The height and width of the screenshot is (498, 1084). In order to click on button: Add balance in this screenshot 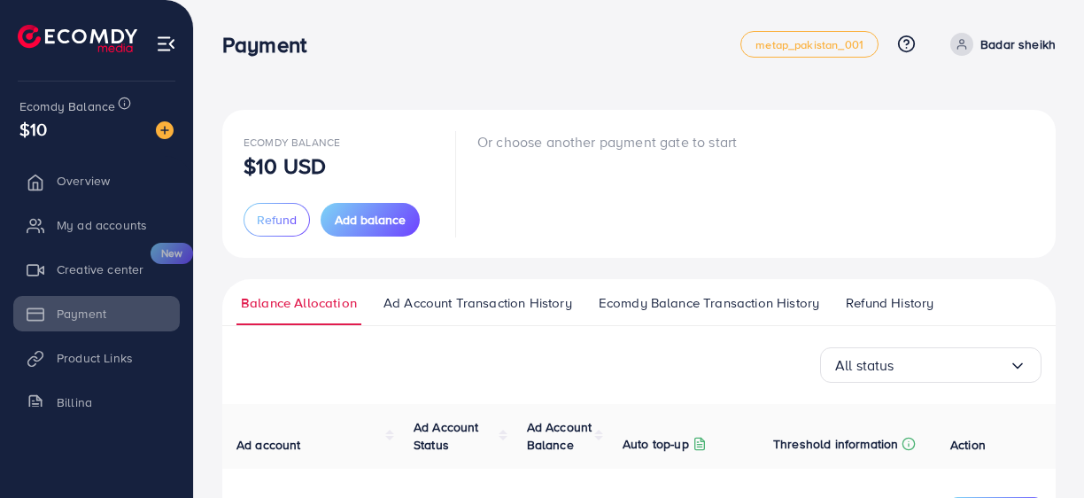, I will do `click(370, 220)`.